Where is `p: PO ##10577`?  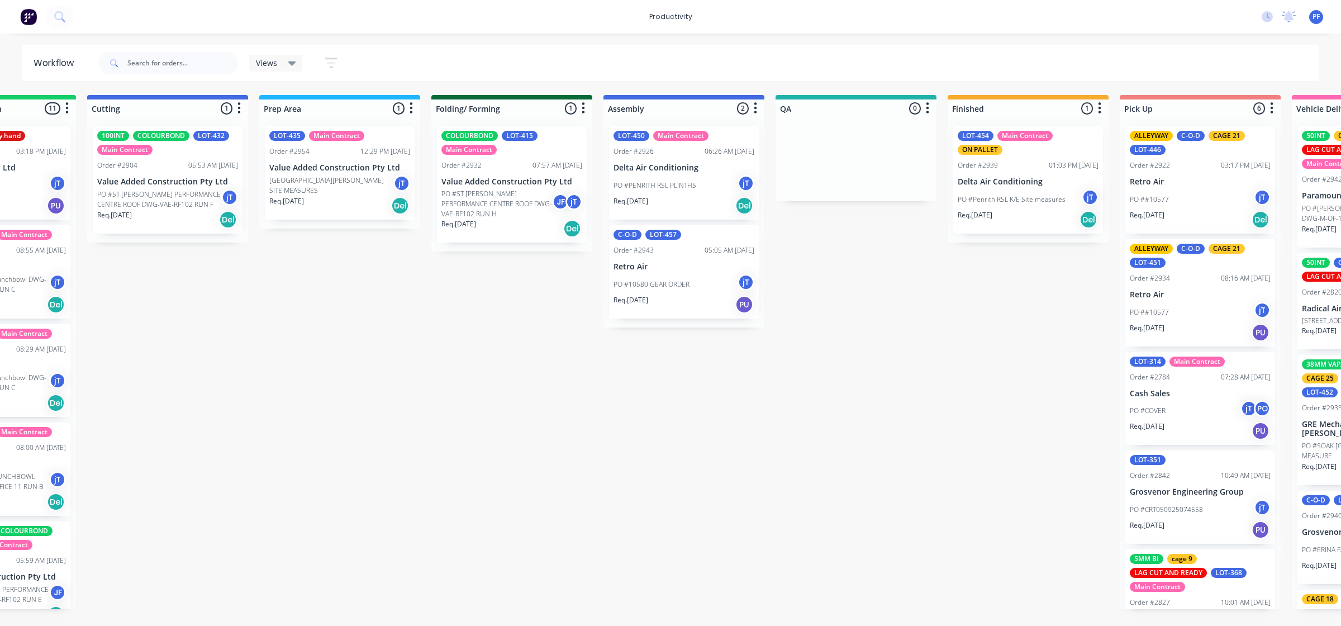 p: PO ##10577 is located at coordinates (1150, 200).